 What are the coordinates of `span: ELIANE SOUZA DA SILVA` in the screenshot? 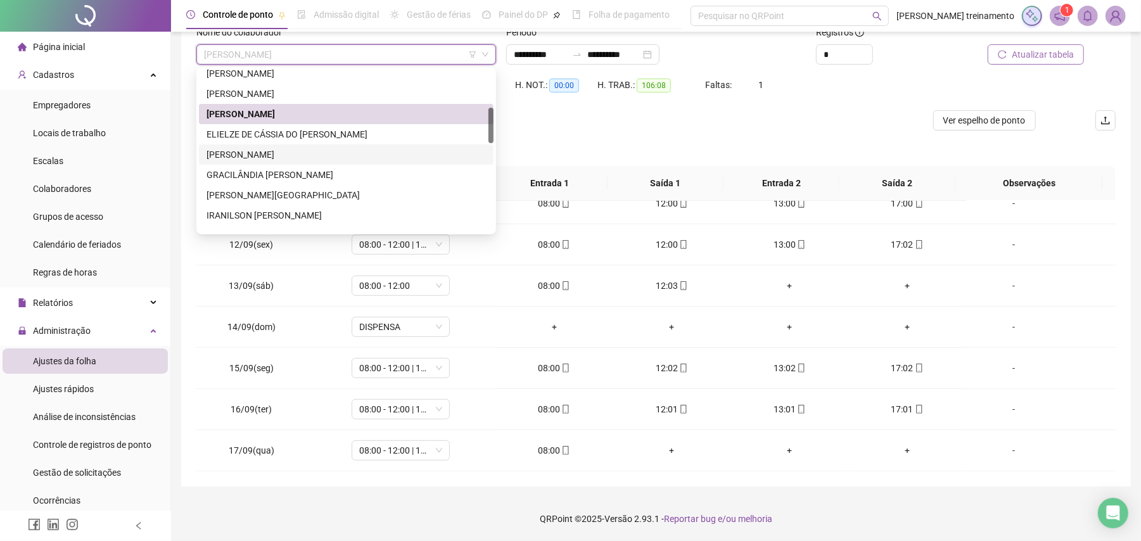 It's located at (346, 54).